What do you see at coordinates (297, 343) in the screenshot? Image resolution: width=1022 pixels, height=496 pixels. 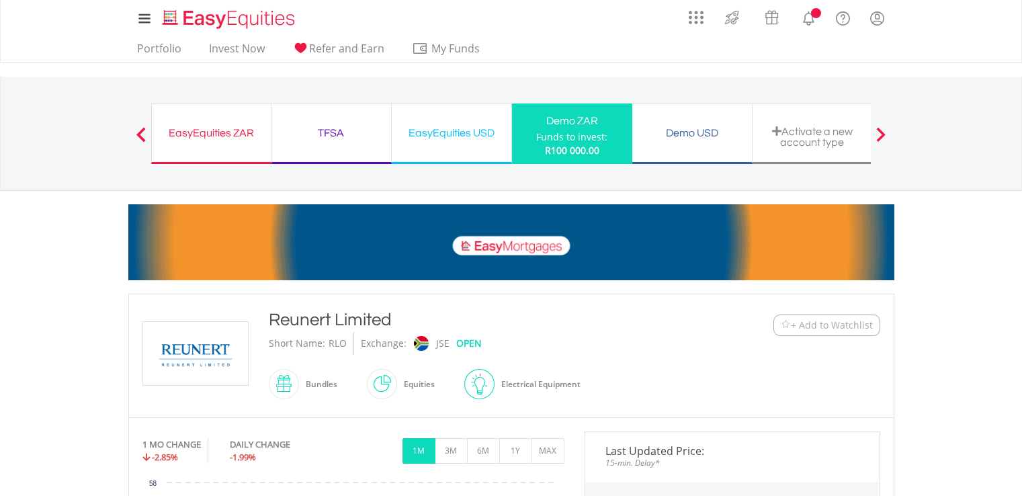 I see `div: Short Name:` at bounding box center [297, 343].